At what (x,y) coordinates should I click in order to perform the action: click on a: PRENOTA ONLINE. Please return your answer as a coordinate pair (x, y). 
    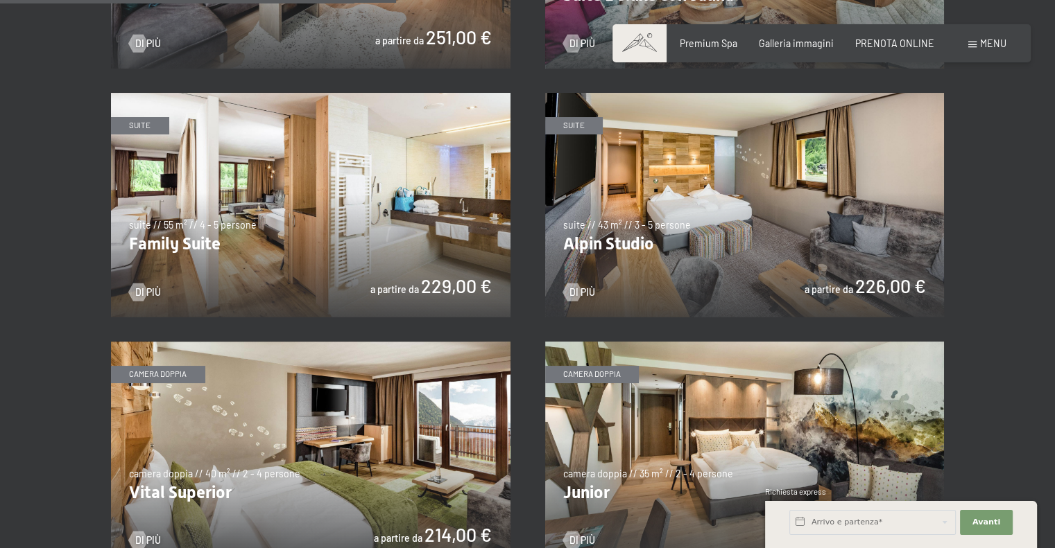
    Looking at the image, I should click on (894, 43).